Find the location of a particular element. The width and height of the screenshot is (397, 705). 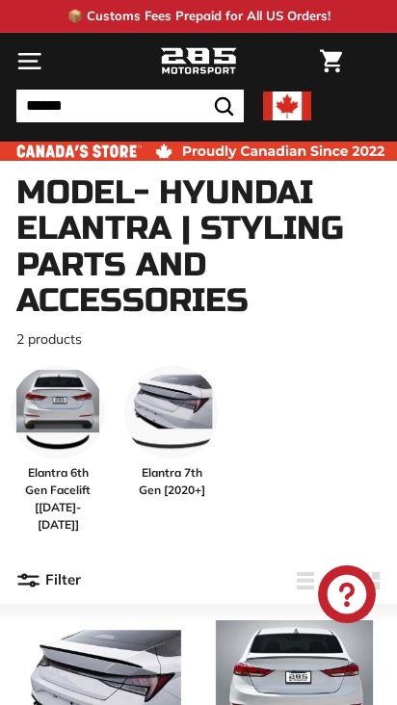

span: Elantra 7th Gen [2020+] is located at coordinates (171, 481).